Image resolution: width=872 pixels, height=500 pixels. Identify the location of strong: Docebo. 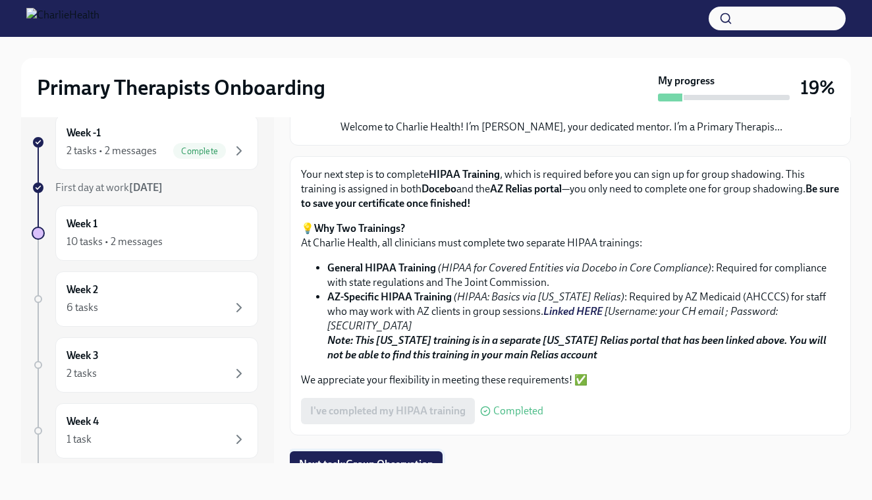
(439, 188).